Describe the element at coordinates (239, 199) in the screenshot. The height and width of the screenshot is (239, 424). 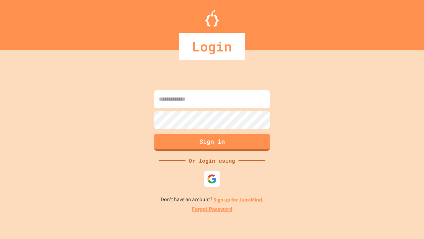
I see `a: Sign up for JuiceMind.` at that location.